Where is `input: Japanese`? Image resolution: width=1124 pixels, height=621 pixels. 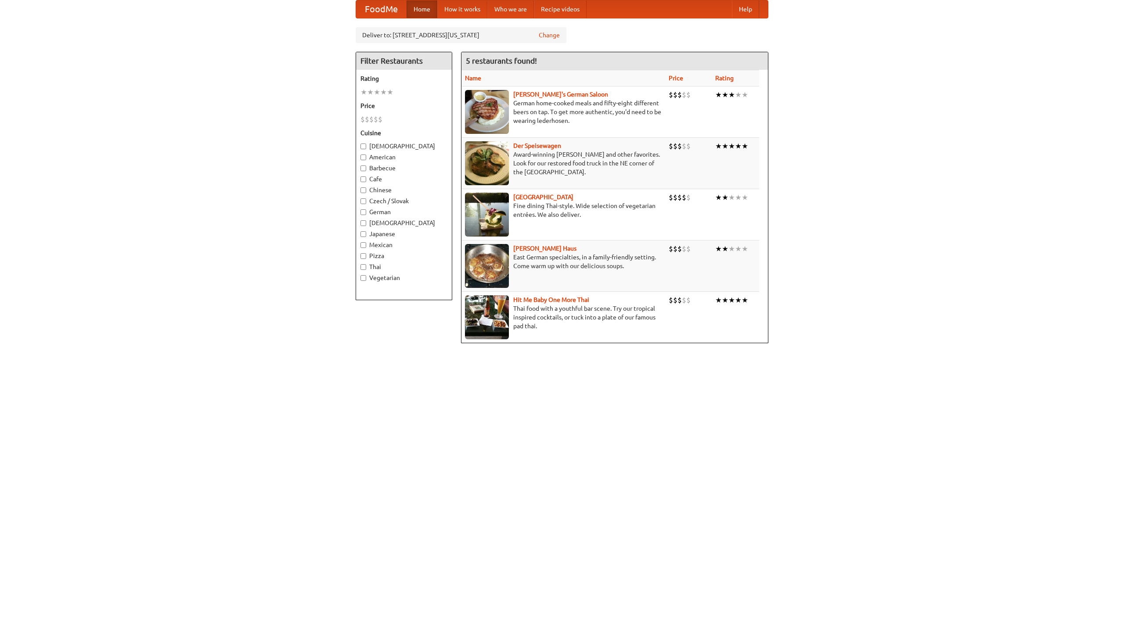 input: Japanese is located at coordinates (363, 234).